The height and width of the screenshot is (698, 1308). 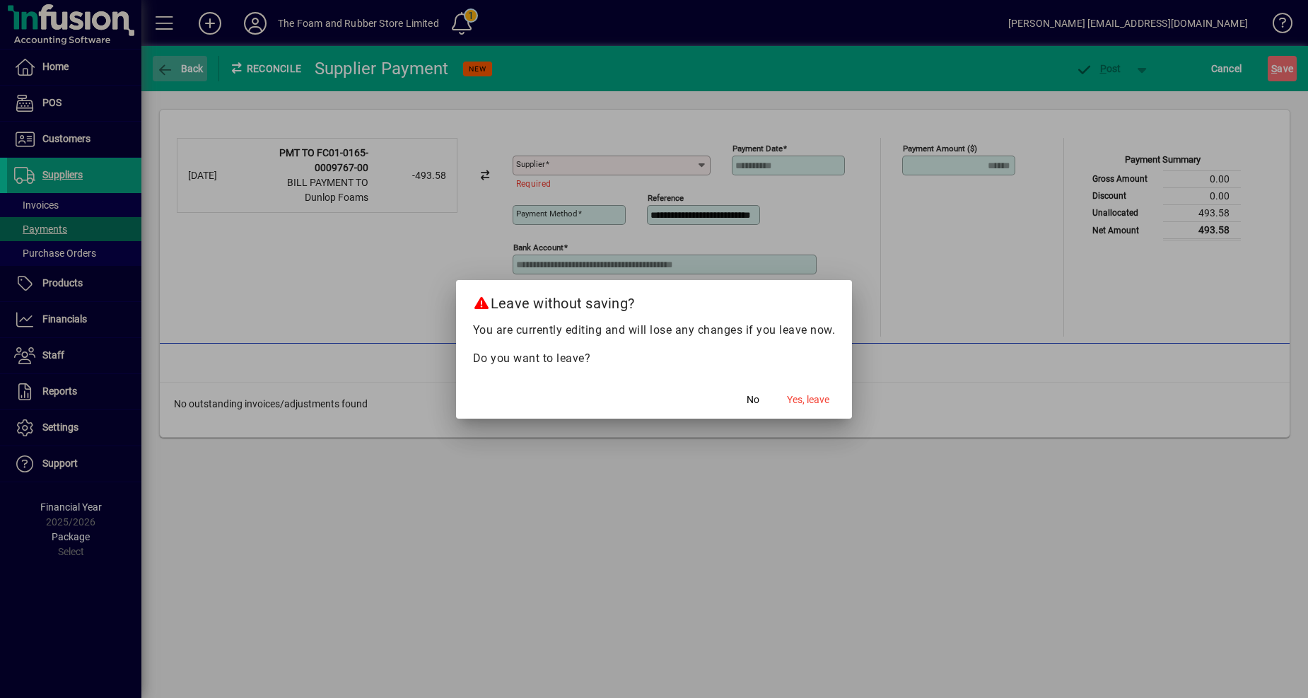 I want to click on p: You are currently editing and will lose any changes if you leave now., so click(x=654, y=330).